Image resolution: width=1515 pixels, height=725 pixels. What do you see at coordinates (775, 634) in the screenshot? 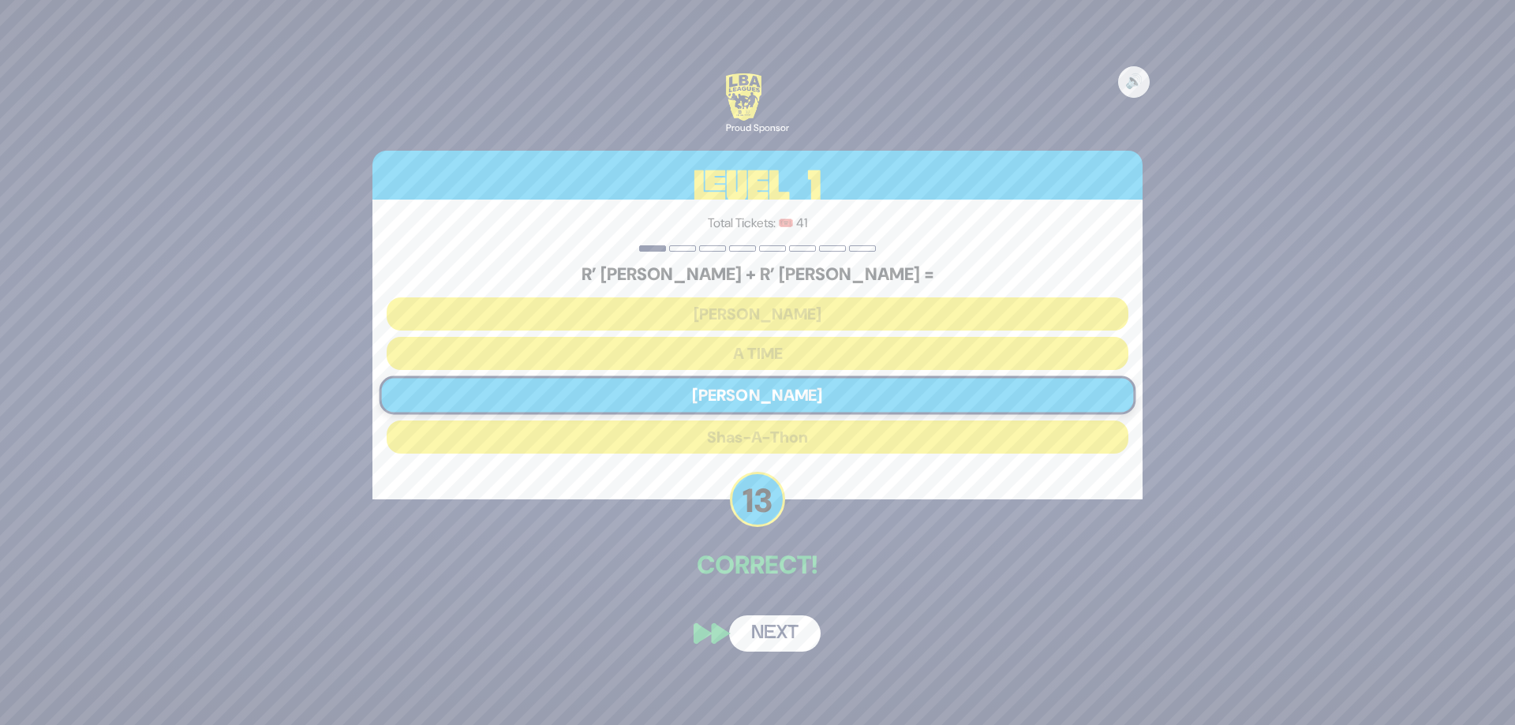
I see `button: Next` at bounding box center [775, 634].